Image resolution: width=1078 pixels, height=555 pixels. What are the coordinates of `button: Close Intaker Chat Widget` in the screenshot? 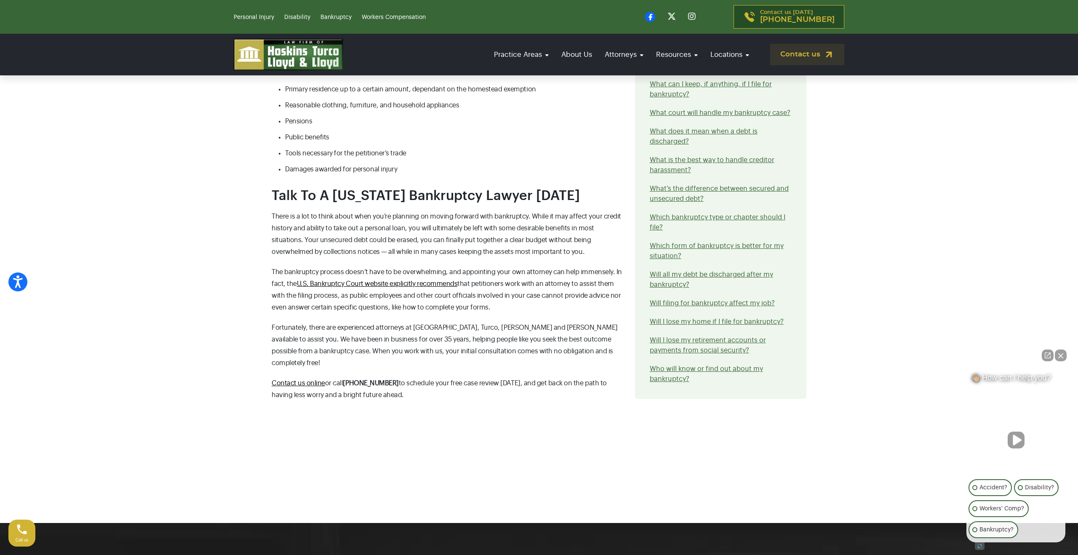 It's located at (1061, 356).